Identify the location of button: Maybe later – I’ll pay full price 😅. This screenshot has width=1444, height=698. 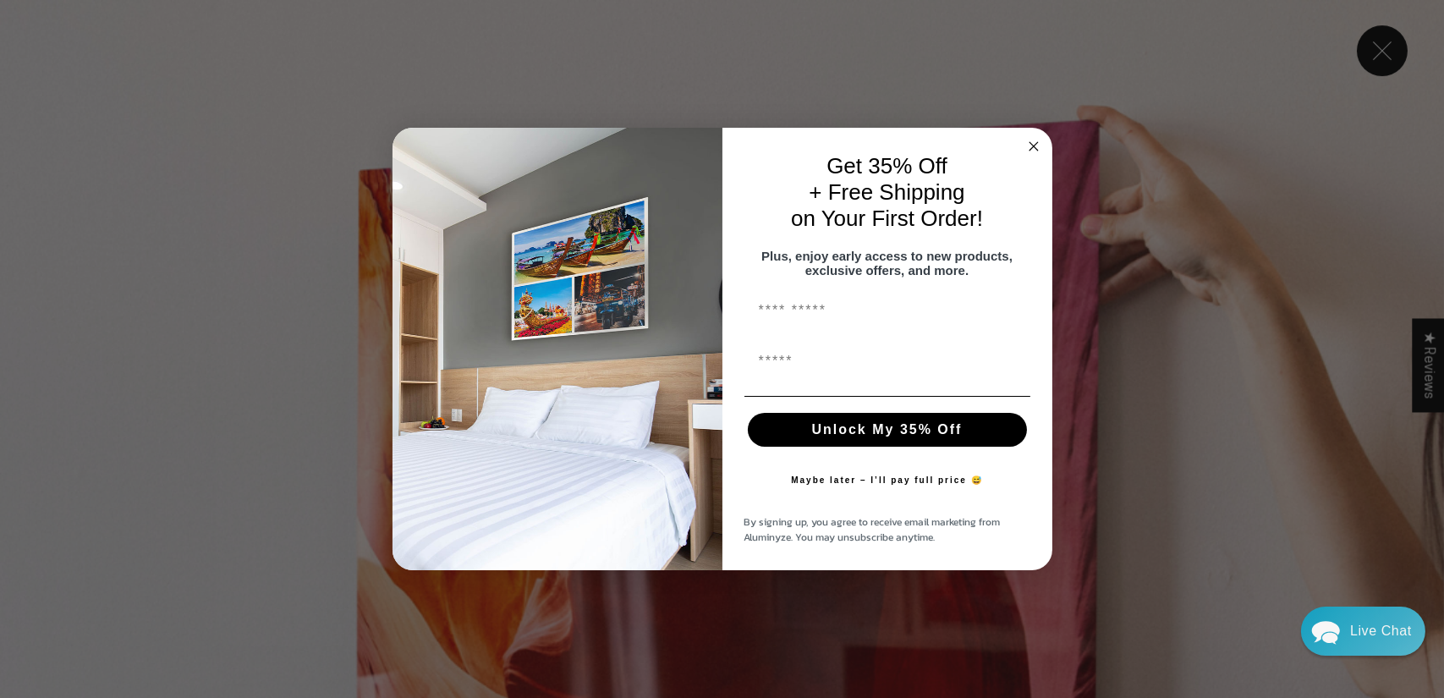
(887, 481).